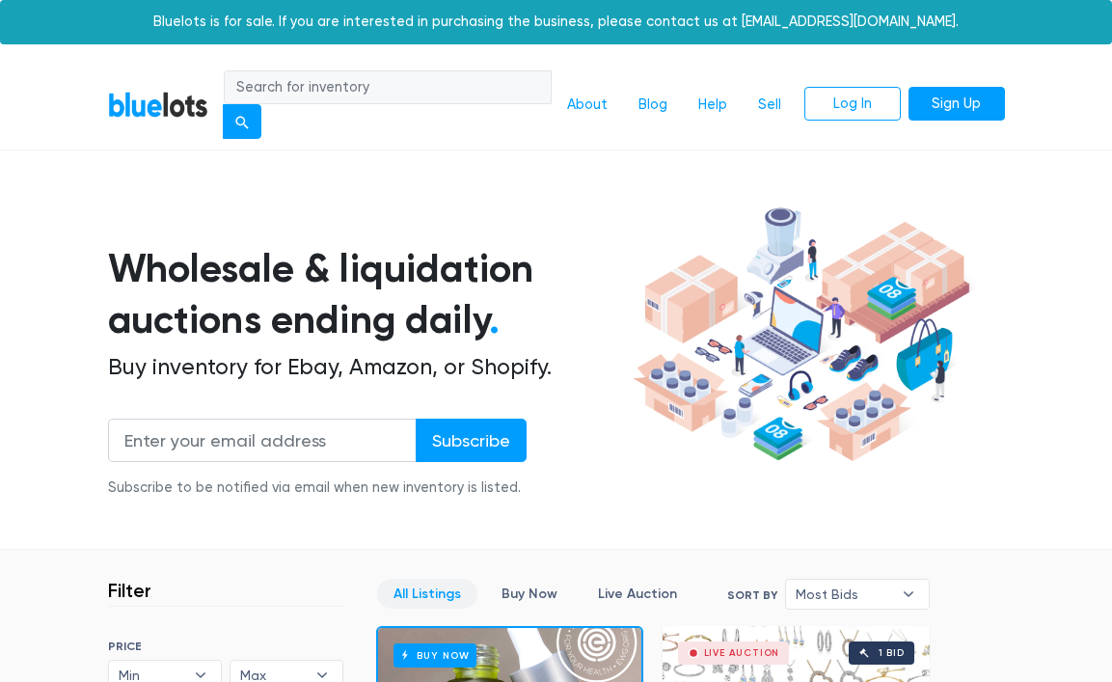  What do you see at coordinates (317, 488) in the screenshot?
I see `div: Subscribe to be notified via email when new inventory is listed.` at bounding box center [317, 488].